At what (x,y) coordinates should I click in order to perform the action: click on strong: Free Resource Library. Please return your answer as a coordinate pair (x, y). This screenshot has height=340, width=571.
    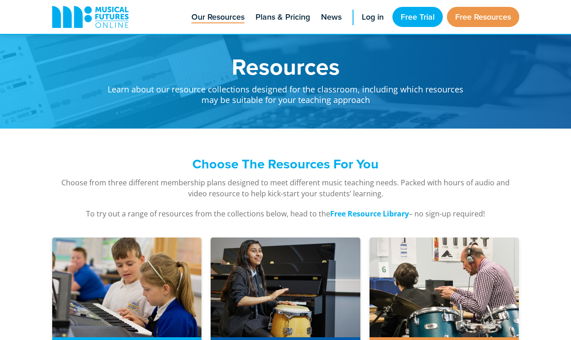
    Looking at the image, I should click on (370, 214).